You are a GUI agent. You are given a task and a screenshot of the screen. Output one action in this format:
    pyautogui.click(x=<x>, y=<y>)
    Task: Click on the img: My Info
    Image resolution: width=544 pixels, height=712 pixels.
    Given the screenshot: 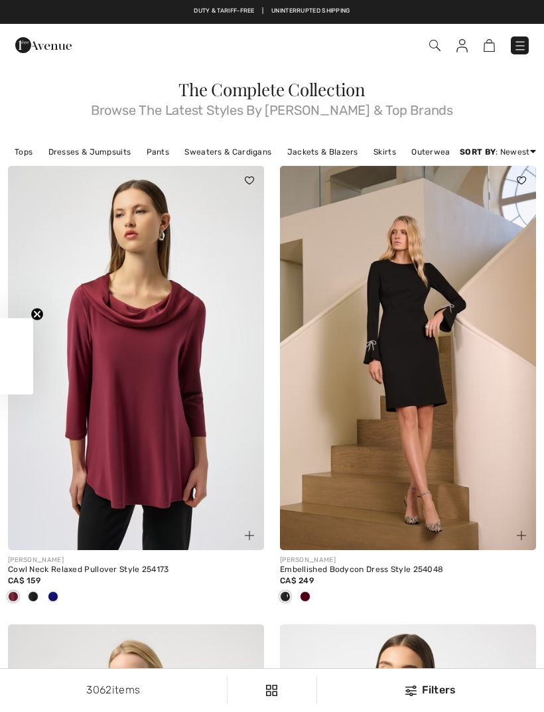 What is the action you would take?
    pyautogui.click(x=462, y=46)
    